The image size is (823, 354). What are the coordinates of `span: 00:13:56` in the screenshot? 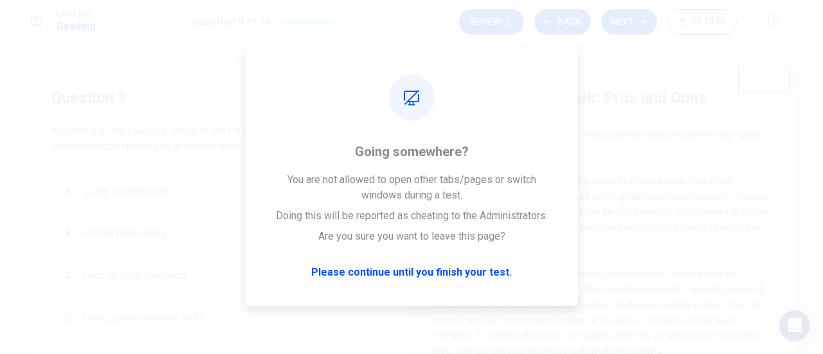 It's located at (708, 22).